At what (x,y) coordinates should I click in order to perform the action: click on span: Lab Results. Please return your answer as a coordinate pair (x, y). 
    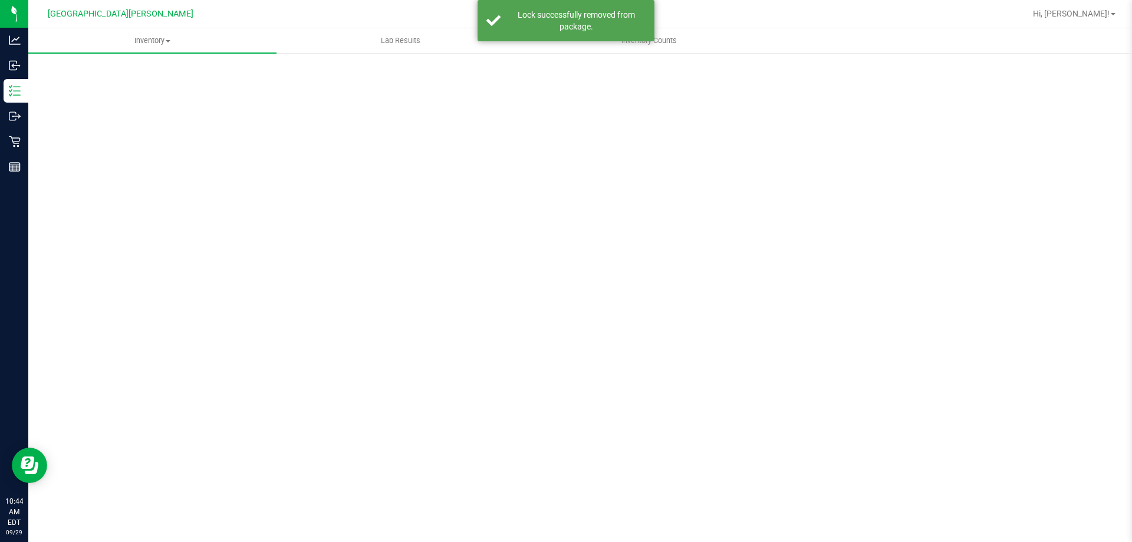
    Looking at the image, I should click on (400, 41).